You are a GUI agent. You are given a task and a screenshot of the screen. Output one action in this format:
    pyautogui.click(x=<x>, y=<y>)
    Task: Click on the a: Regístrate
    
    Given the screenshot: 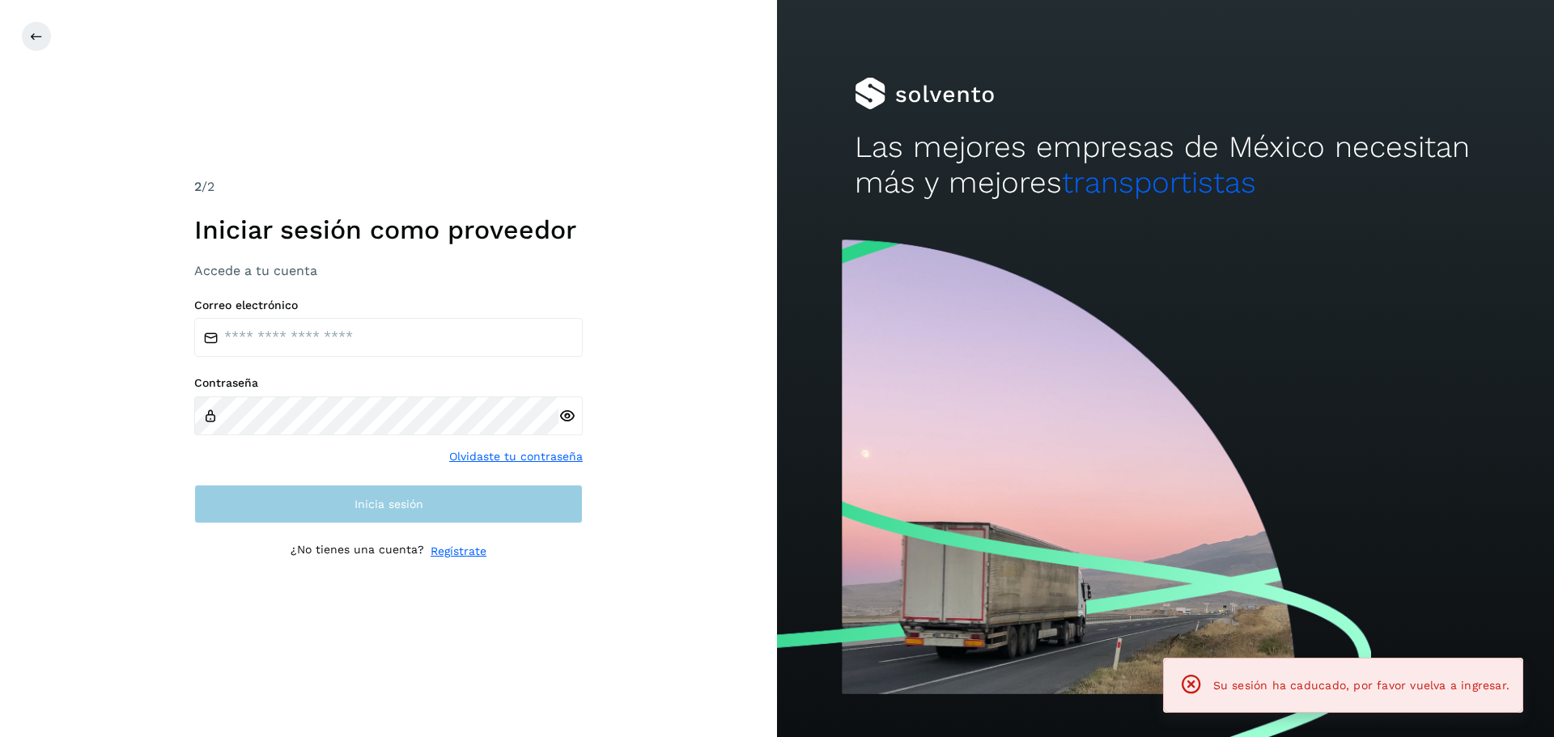 What is the action you would take?
    pyautogui.click(x=458, y=551)
    